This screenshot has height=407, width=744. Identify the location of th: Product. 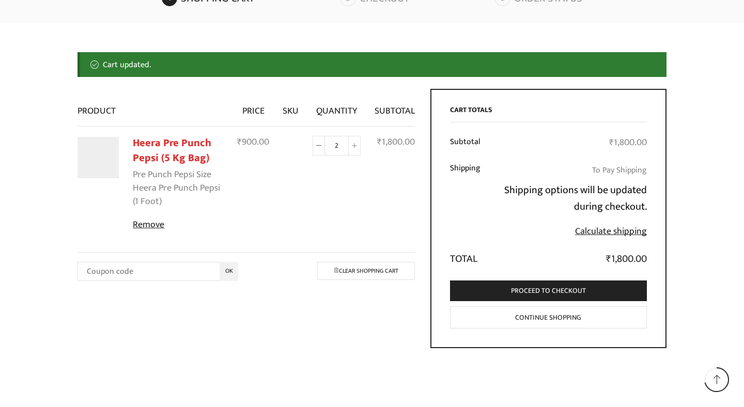
(154, 107).